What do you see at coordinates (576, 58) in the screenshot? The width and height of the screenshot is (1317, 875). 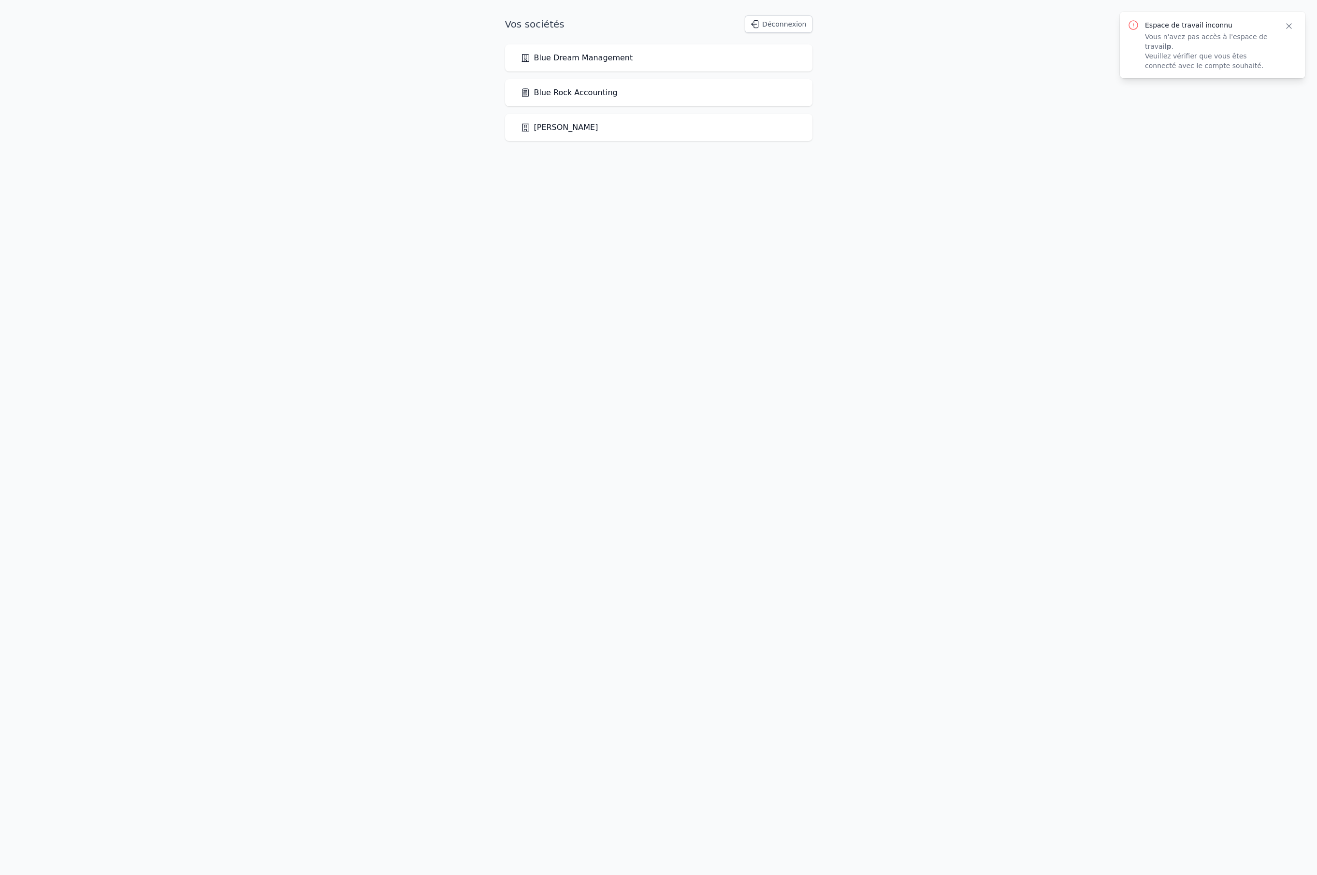 I see `a: Blue Dream Management` at bounding box center [576, 58].